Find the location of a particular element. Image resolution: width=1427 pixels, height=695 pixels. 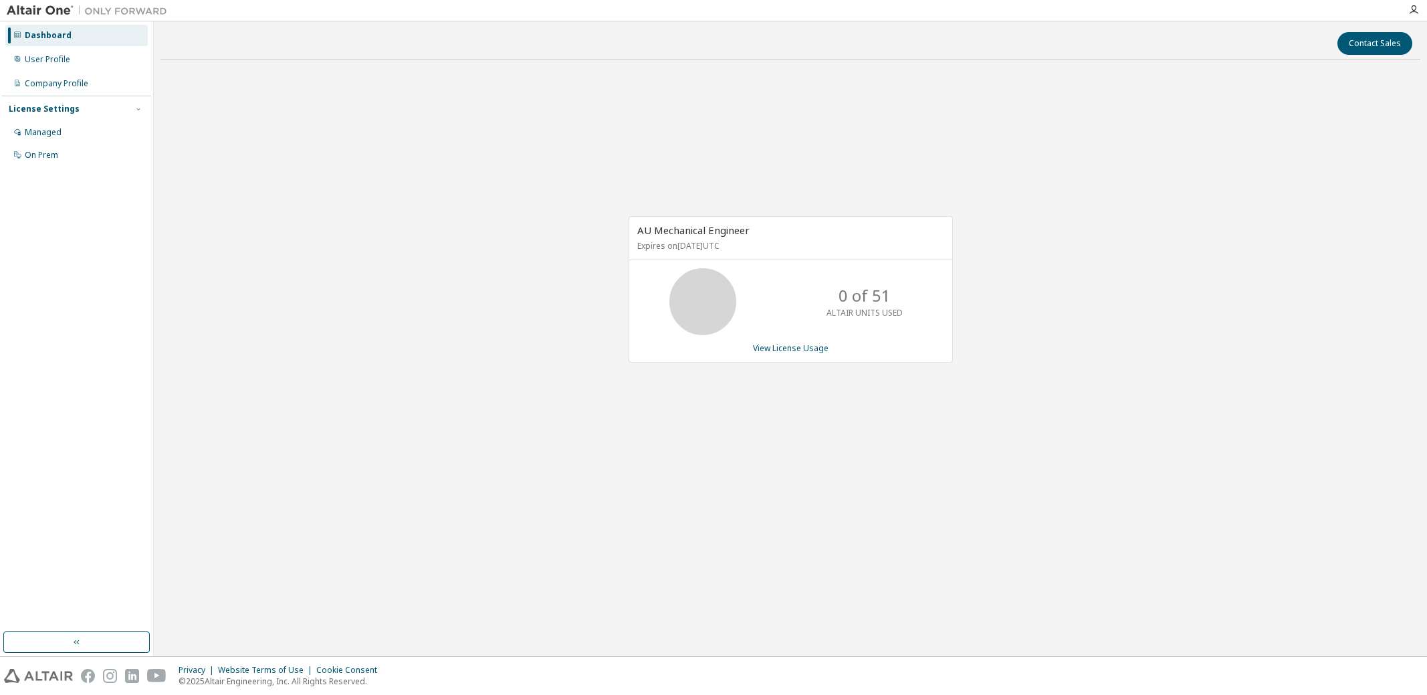

div: Website Terms of Use is located at coordinates (267, 670).